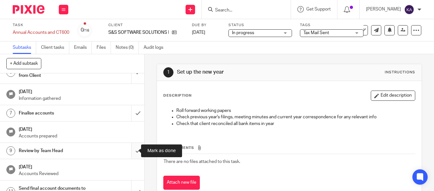  Describe the element at coordinates (79, 136) in the screenshot. I see `p: Accounts prepared` at that location.